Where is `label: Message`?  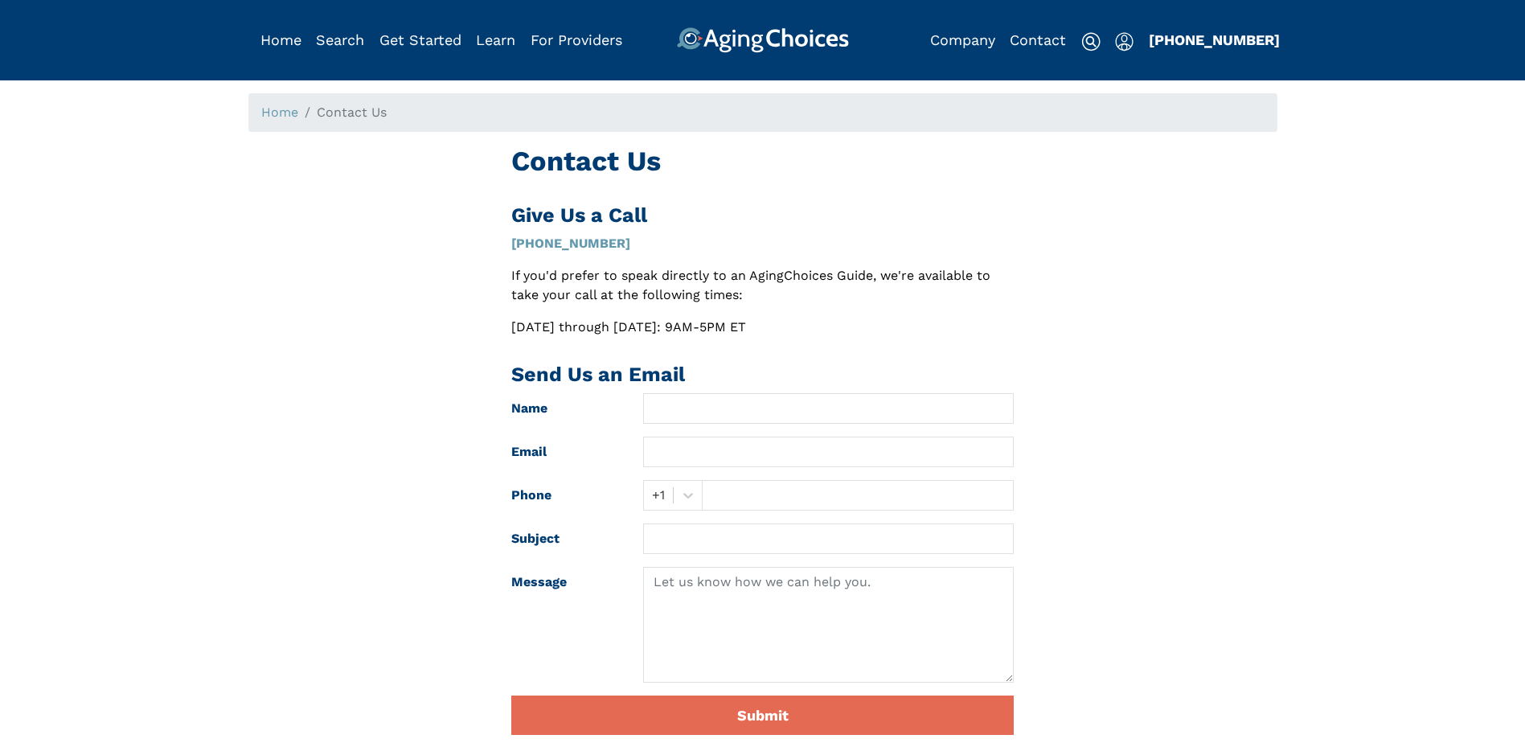
label: Message is located at coordinates (565, 625).